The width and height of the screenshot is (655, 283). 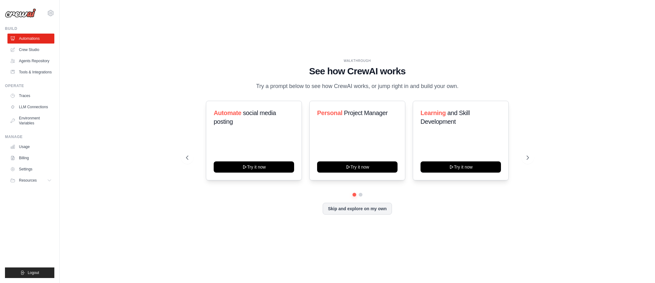 What do you see at coordinates (227, 113) in the screenshot?
I see `span: Automate` at bounding box center [227, 113].